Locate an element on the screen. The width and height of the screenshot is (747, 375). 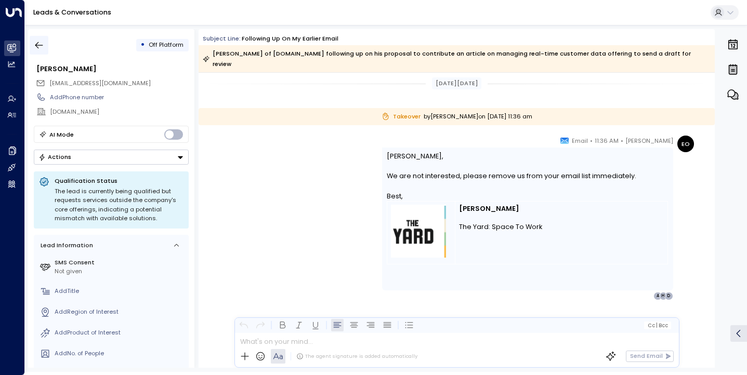
div: Button group with a nested menu is located at coordinates (111, 157).